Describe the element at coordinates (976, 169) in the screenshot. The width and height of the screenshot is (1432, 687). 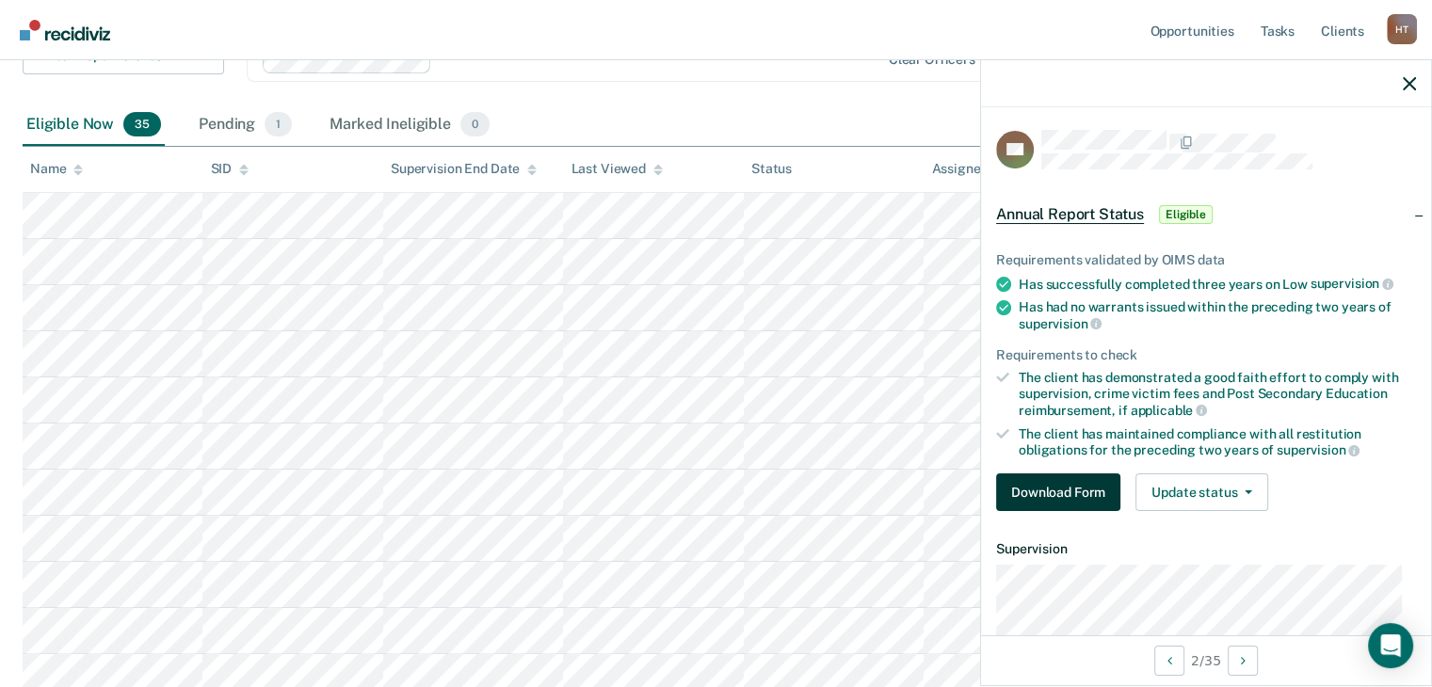
I see `div: Assigned to` at that location.